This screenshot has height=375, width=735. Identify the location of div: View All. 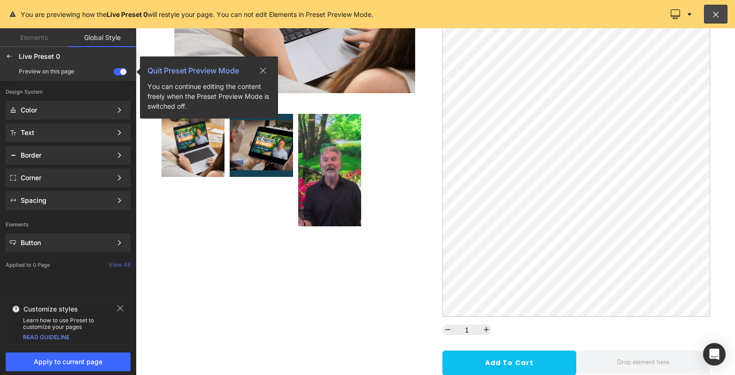
(122, 265).